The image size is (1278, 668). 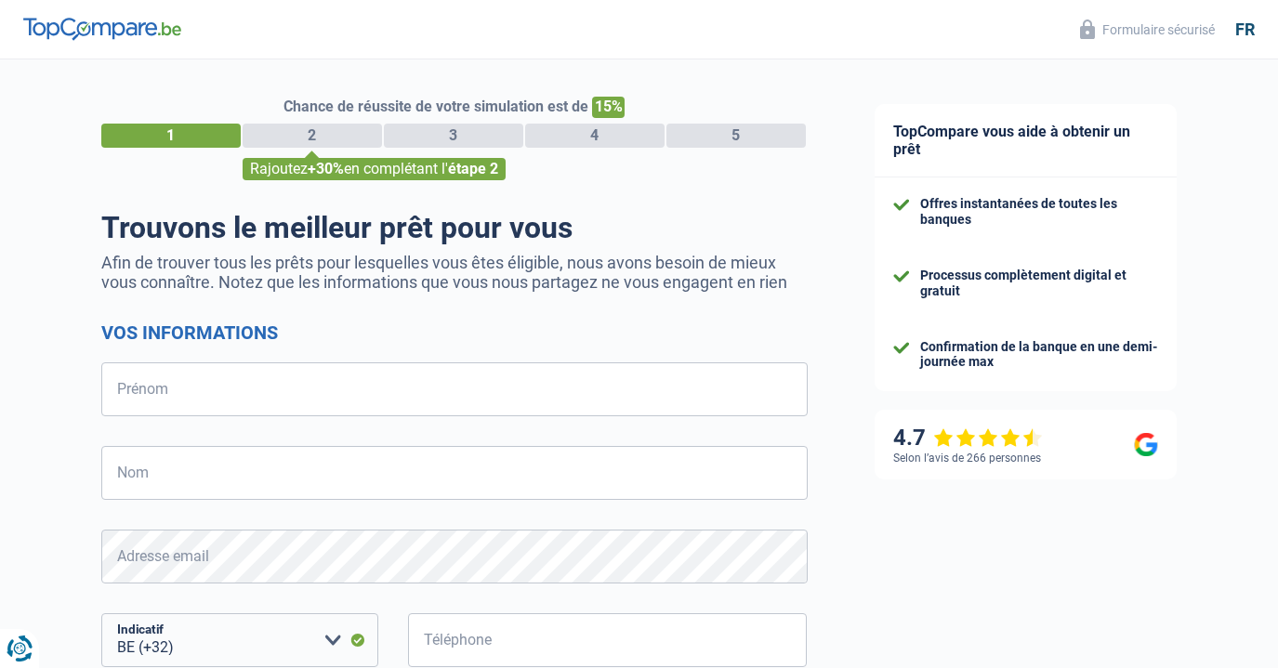 I want to click on p: Afin de trouver tous les prêts pour lesquelles vous êtes éligible, nous avons besoin de mieux vou..., so click(x=454, y=272).